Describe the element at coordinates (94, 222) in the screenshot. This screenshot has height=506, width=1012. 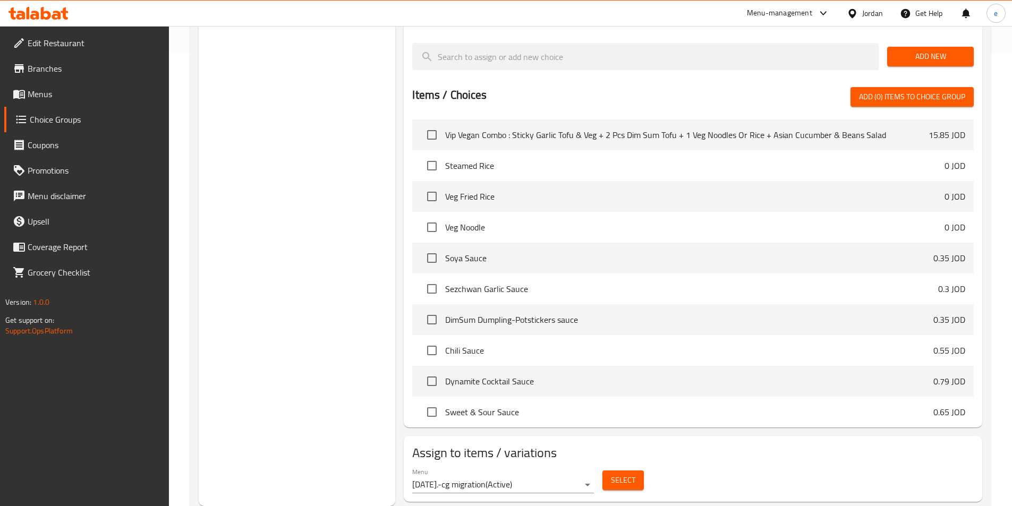
I see `span: Upsell` at that location.